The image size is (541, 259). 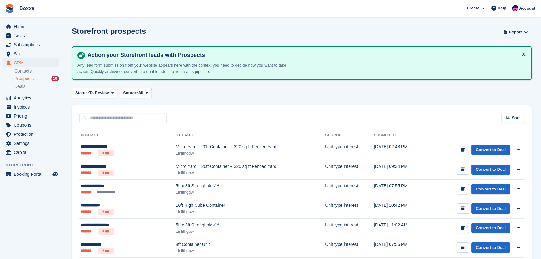 I want to click on span: Storefront, so click(x=34, y=165).